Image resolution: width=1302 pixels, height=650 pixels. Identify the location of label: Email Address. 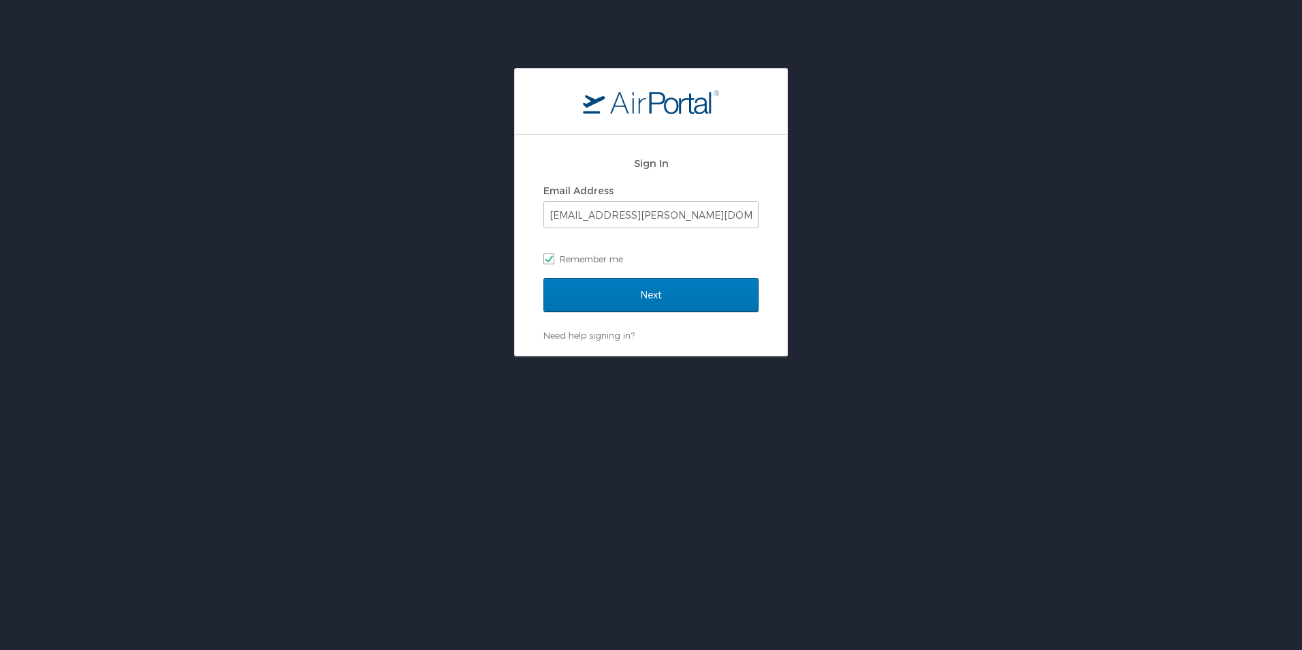
(578, 190).